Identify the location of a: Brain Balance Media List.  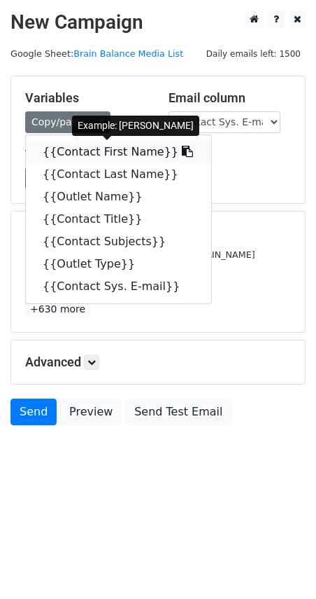
(128, 53).